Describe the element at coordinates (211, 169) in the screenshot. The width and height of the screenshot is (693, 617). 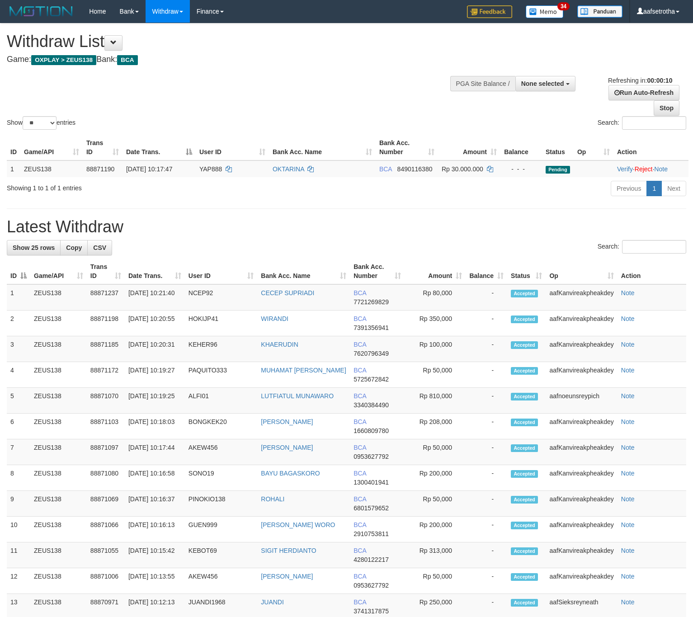
I see `span: YAP888` at that location.